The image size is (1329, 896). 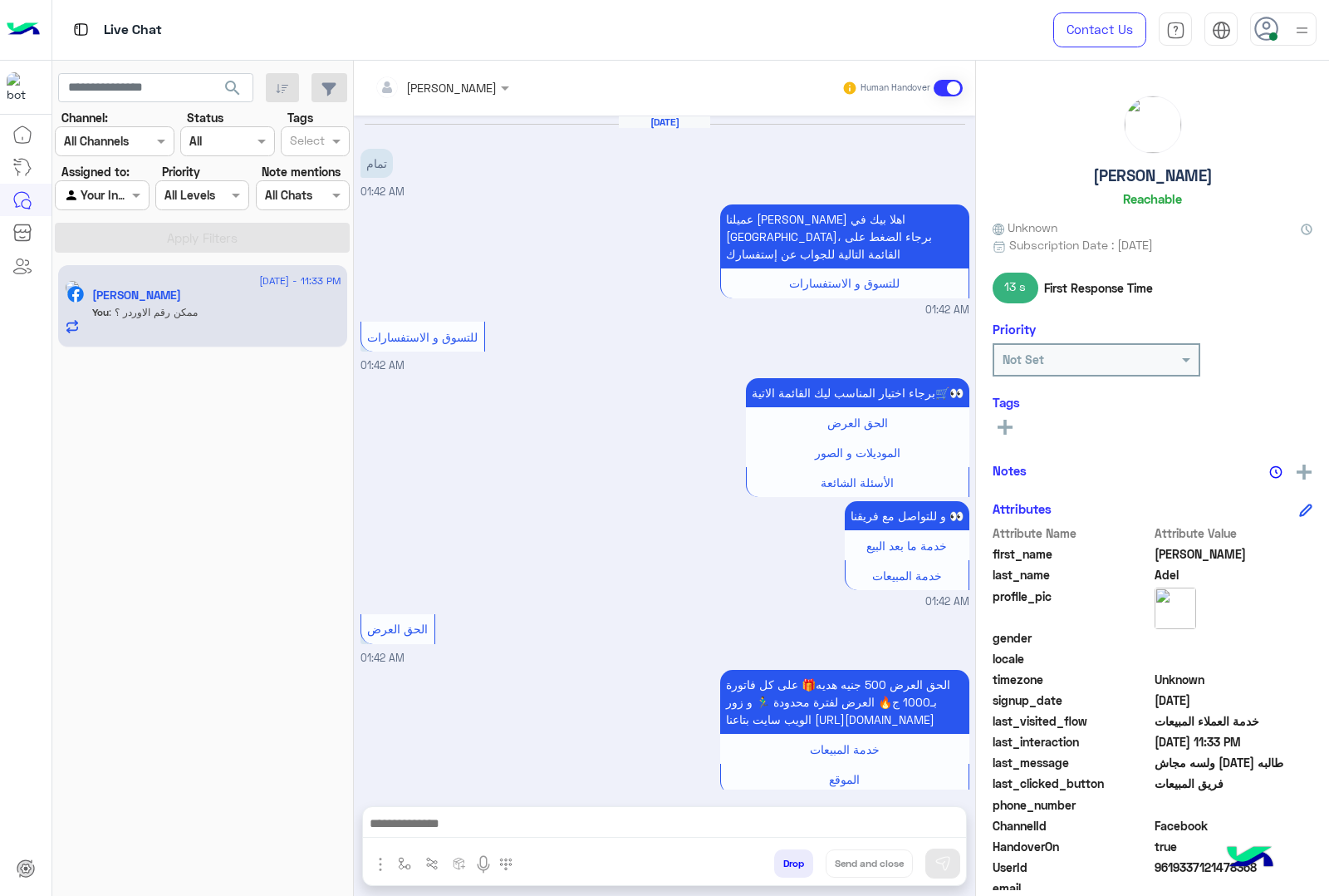 I want to click on a: Contact Us, so click(x=1100, y=30).